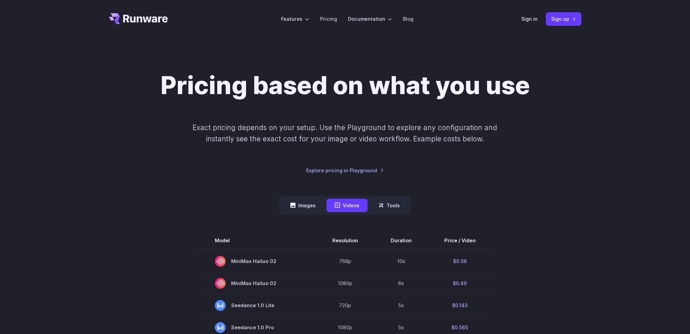  Describe the element at coordinates (257, 305) in the screenshot. I see `span: Seedance 1.0 Lite` at that location.